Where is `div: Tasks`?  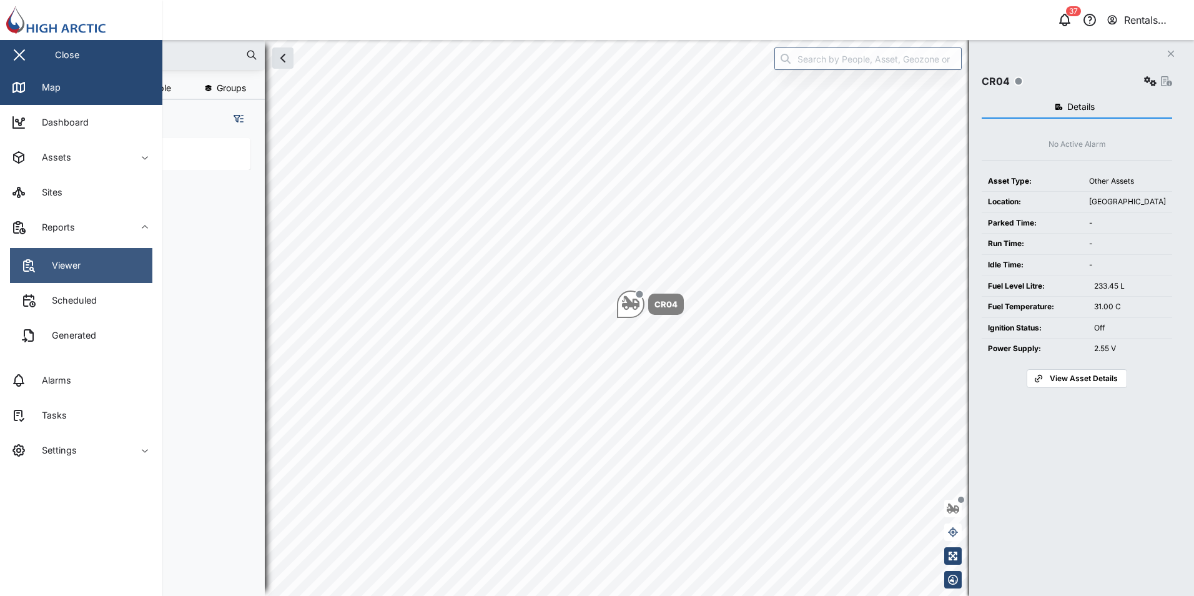 div: Tasks is located at coordinates (49, 415).